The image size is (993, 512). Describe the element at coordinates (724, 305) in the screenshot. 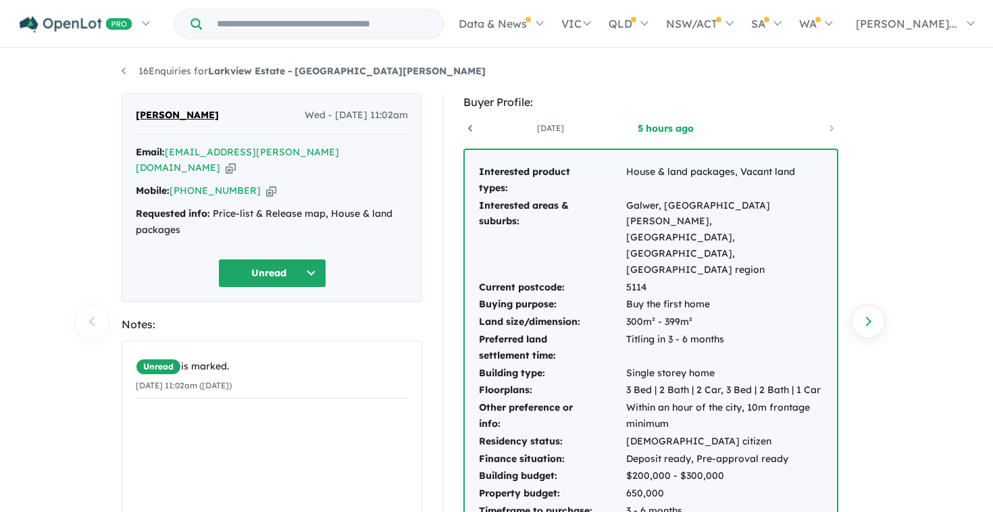

I see `td: Buy the first home` at that location.